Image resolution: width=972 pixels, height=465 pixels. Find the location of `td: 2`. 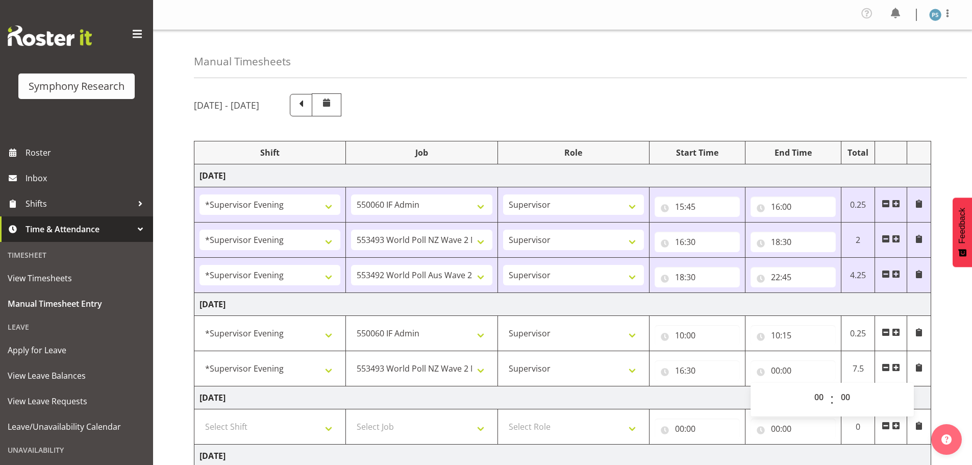

td: 2 is located at coordinates (858, 240).